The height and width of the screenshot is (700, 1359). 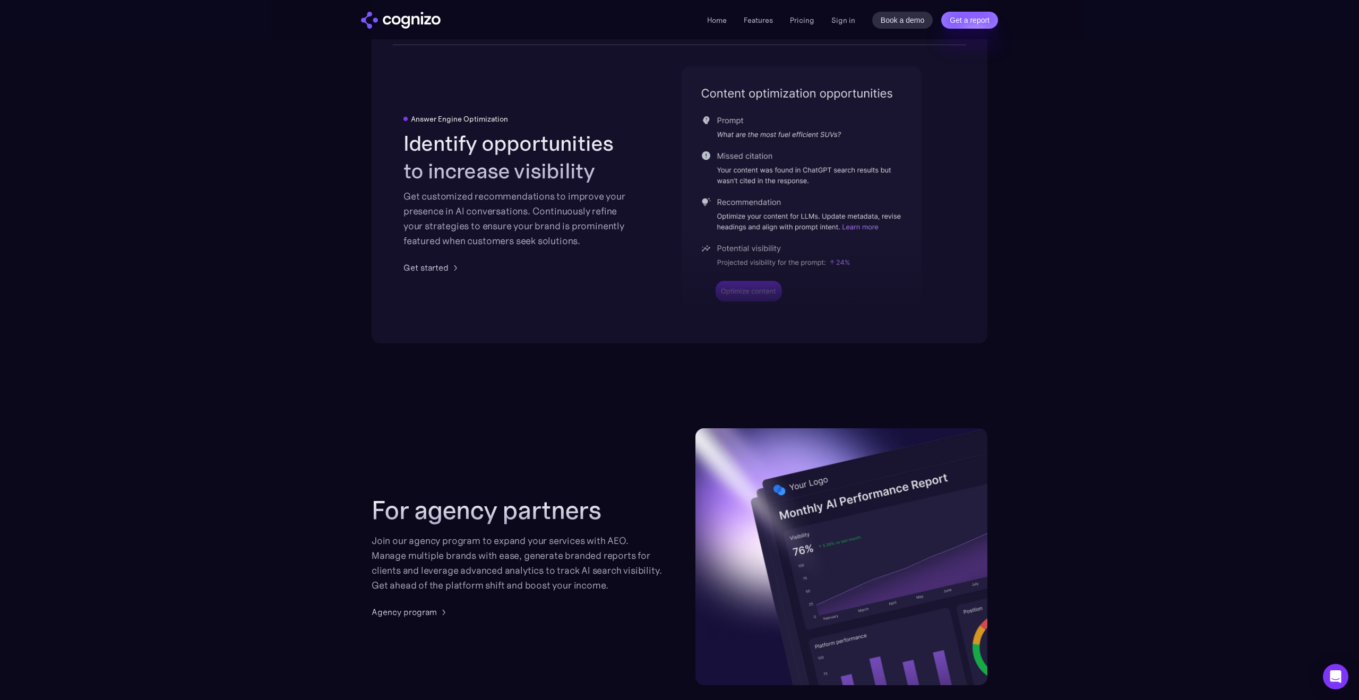 I want to click on div: Open Intercom Messenger, so click(x=1336, y=677).